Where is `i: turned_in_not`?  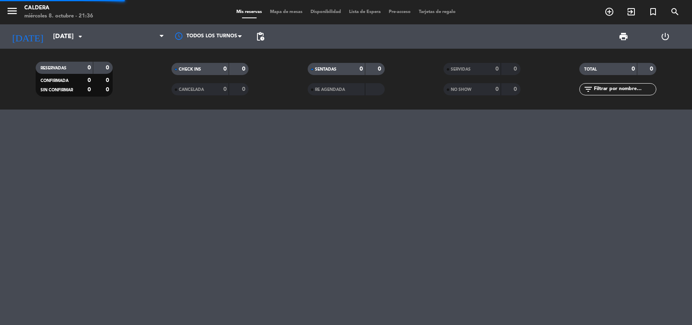 i: turned_in_not is located at coordinates (653, 12).